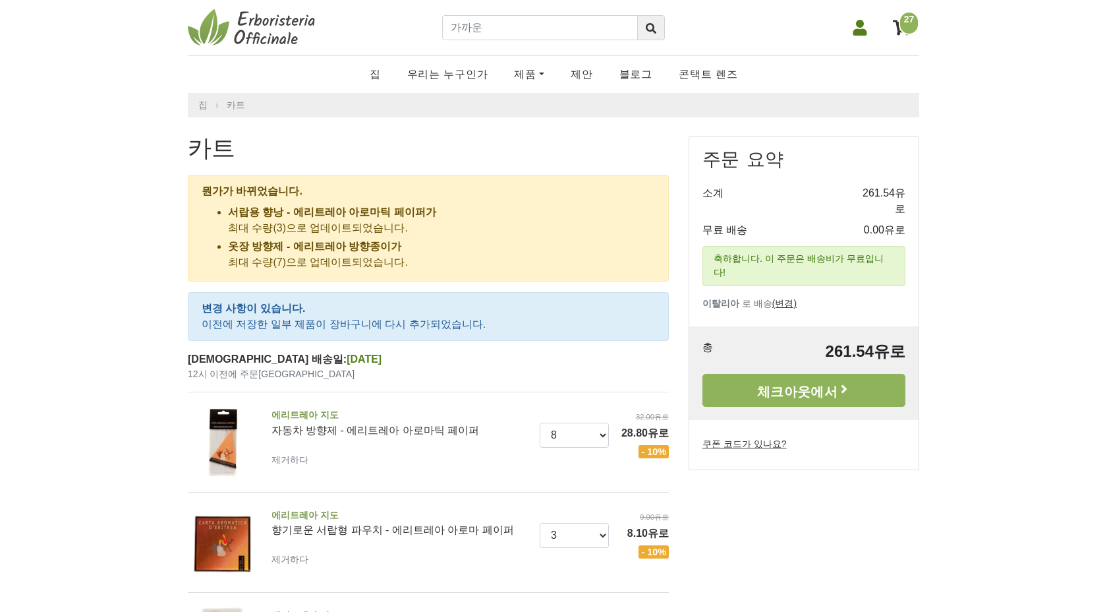 Image resolution: width=1107 pixels, height=612 pixels. I want to click on label: 쿠폰 코드가 있나요?, so click(745, 444).